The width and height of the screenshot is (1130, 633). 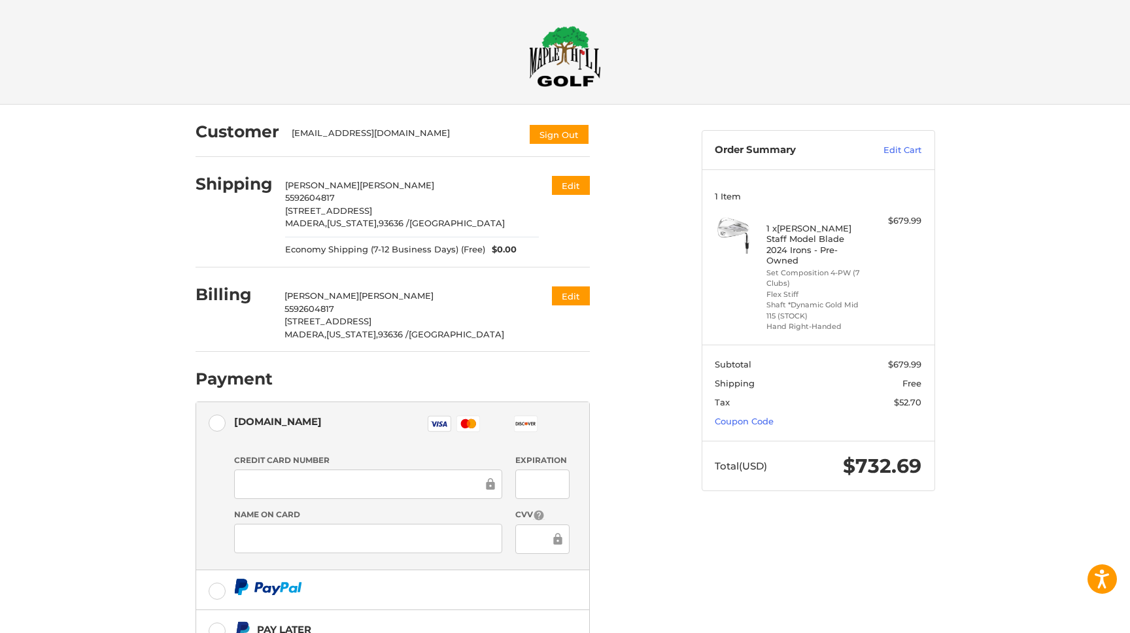 I want to click on label: CVV, so click(x=542, y=515).